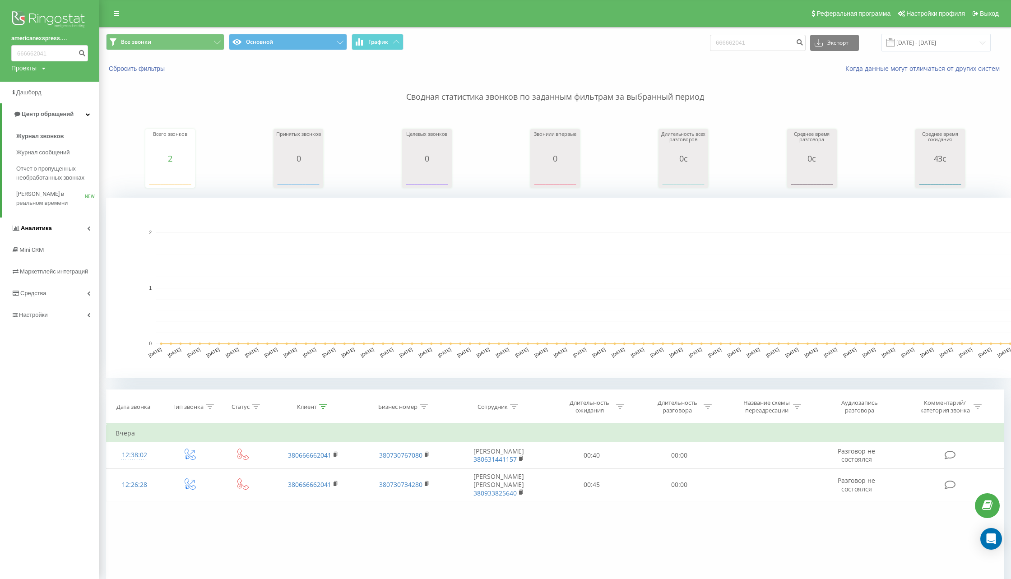 This screenshot has height=579, width=1011. What do you see at coordinates (401, 484) in the screenshot?
I see `a: 380730734280` at bounding box center [401, 484].